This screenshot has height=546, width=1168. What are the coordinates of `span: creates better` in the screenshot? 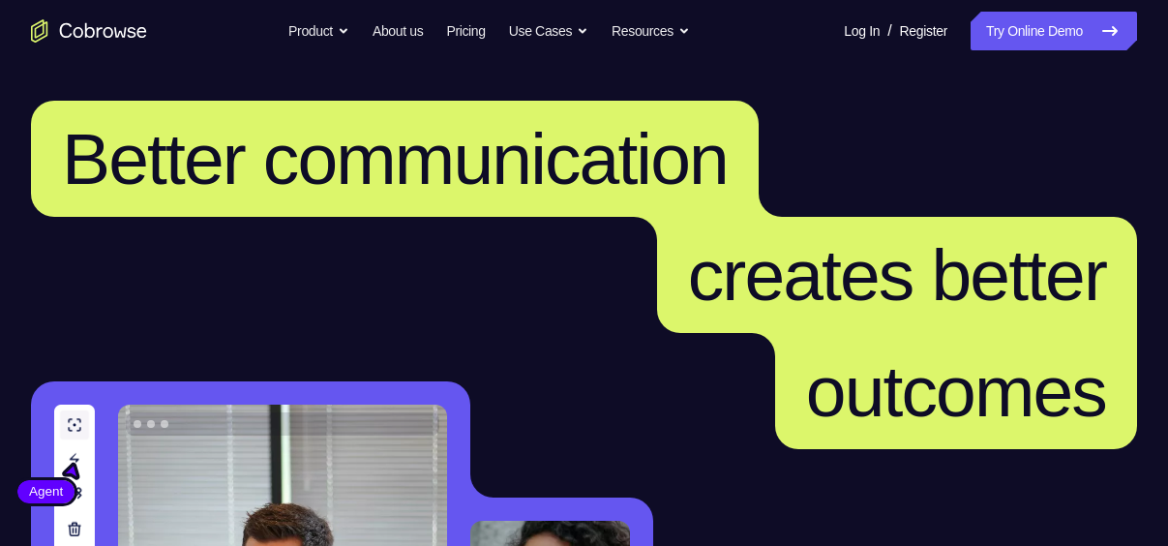 It's located at (897, 275).